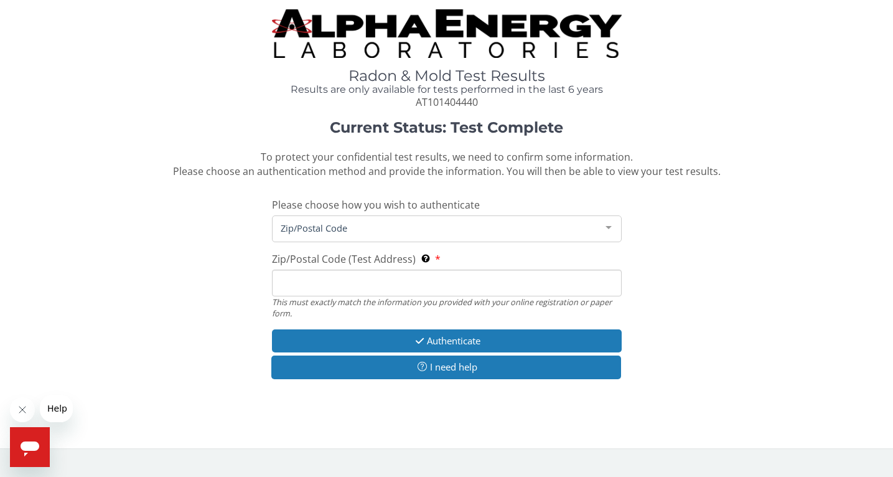 This screenshot has height=477, width=893. What do you see at coordinates (447, 340) in the screenshot?
I see `button: Authenticate` at bounding box center [447, 340].